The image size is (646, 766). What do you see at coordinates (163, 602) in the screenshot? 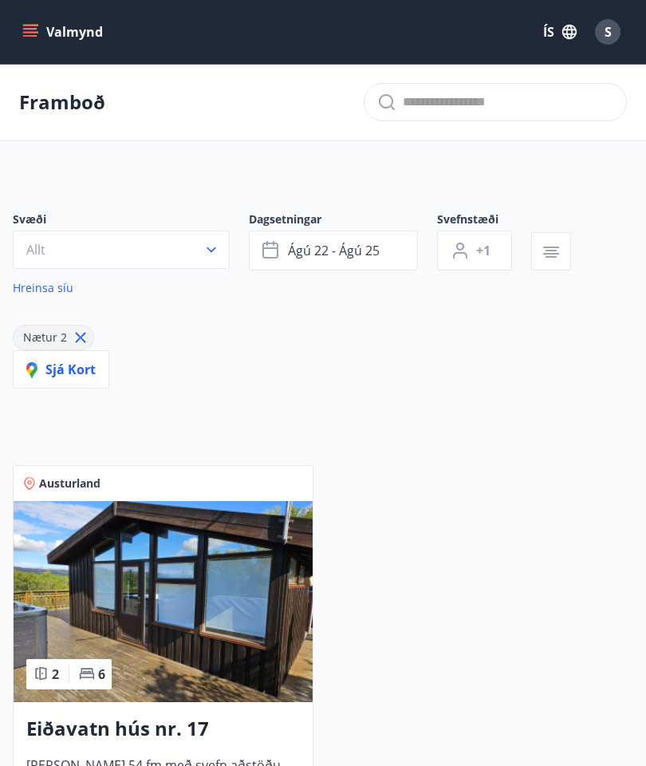
I see `img: Paella dish` at bounding box center [163, 602].